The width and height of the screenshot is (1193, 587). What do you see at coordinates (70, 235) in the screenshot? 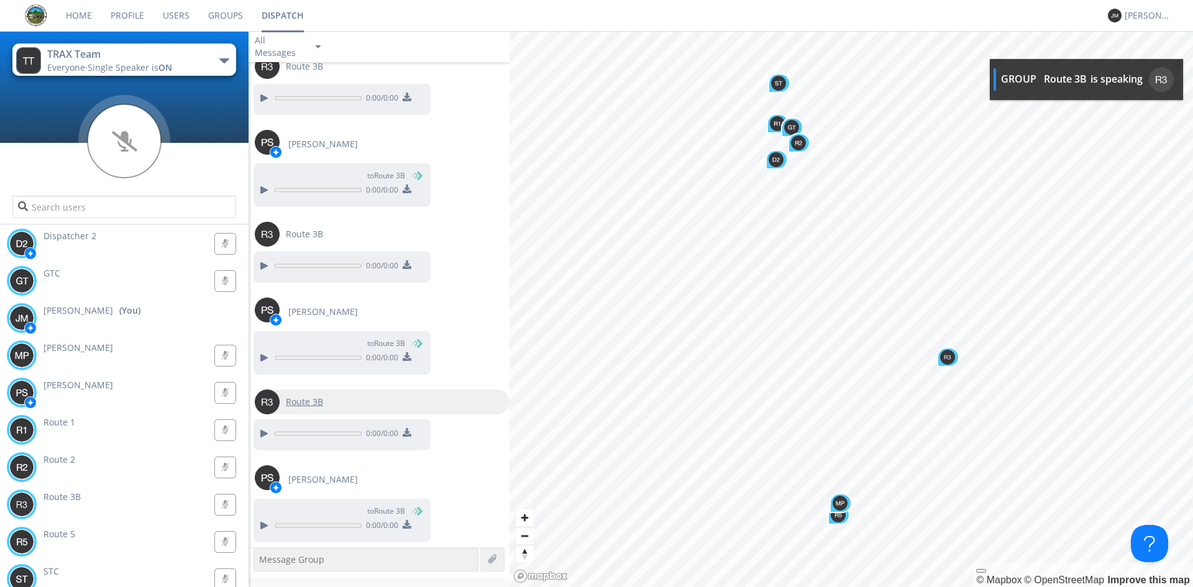
I see `span: Dispatcher 2` at bounding box center [70, 235].